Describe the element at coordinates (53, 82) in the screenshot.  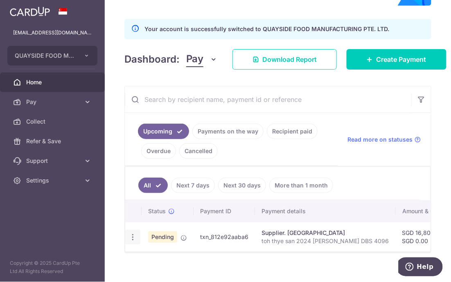
I see `span: Home` at that location.